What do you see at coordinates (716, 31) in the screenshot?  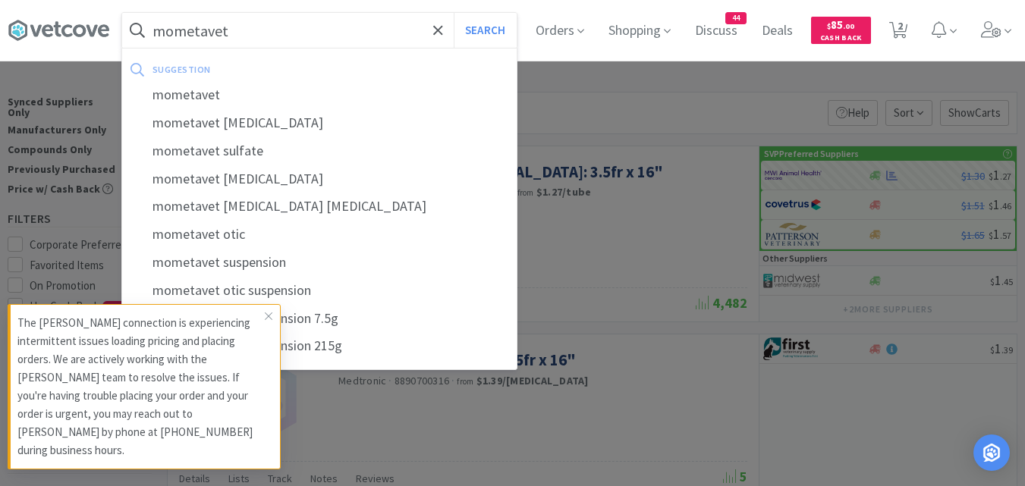 I see `a: Discuss44` at bounding box center [716, 31].